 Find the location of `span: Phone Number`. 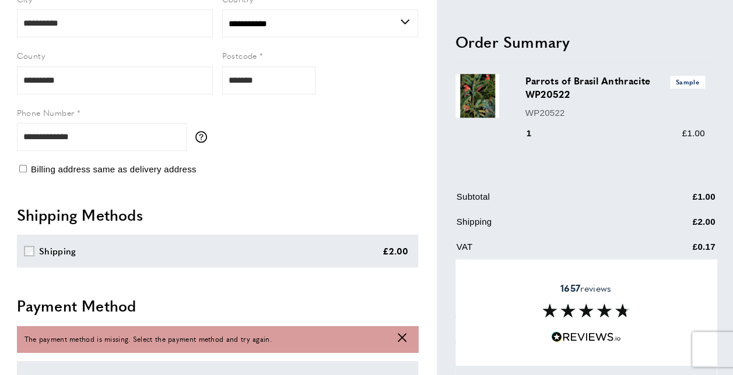

span: Phone Number is located at coordinates (45, 112).